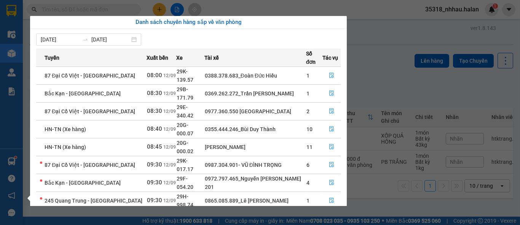  What do you see at coordinates (308, 183) in the screenshot?
I see `span: 4` at bounding box center [308, 183].